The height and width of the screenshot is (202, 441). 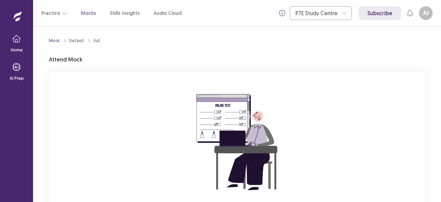 What do you see at coordinates (125, 13) in the screenshot?
I see `a: Skills Insights` at bounding box center [125, 13].